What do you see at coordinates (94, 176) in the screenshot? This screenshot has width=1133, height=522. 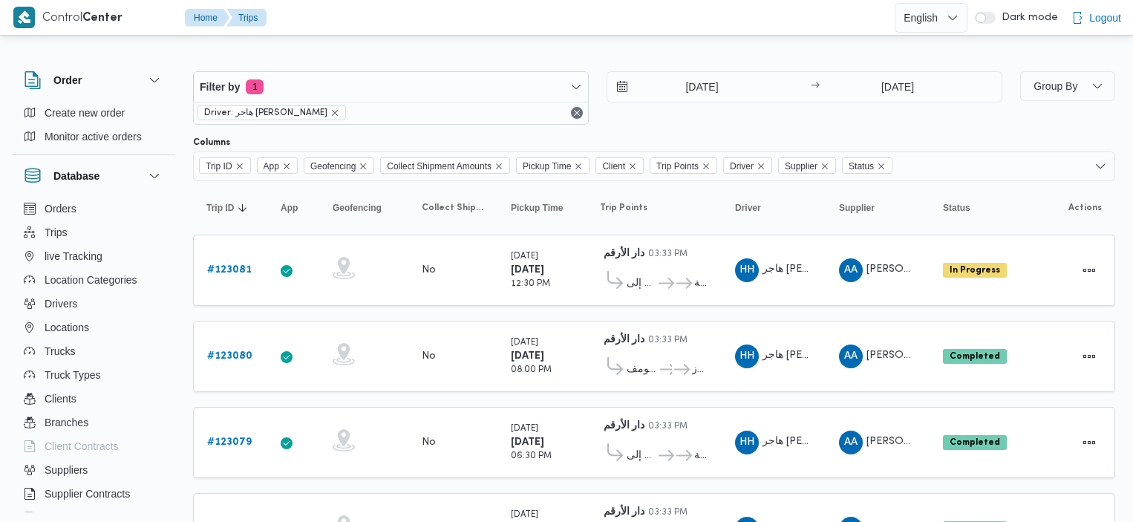 I see `button: Database` at bounding box center [94, 176].